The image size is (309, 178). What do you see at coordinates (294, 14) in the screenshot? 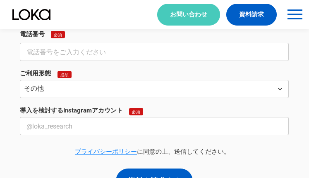
I see `button: menu` at bounding box center [294, 14].